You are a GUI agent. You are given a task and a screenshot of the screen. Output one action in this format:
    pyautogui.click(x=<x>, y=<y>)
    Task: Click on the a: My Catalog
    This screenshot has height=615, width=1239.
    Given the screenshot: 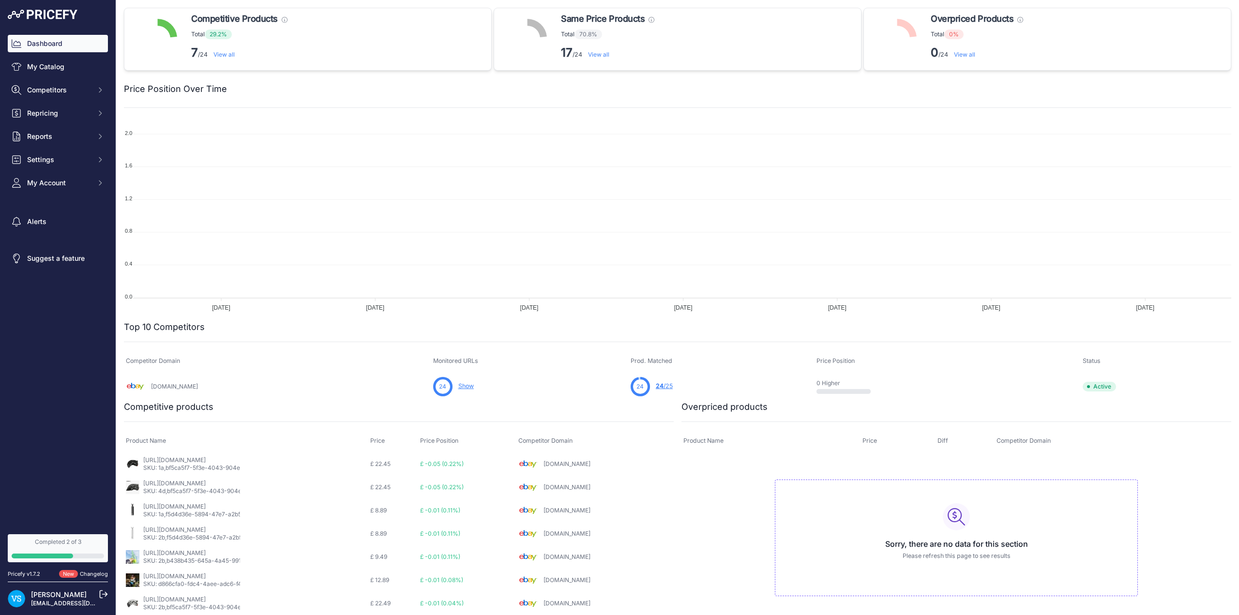 What is the action you would take?
    pyautogui.click(x=58, y=67)
    